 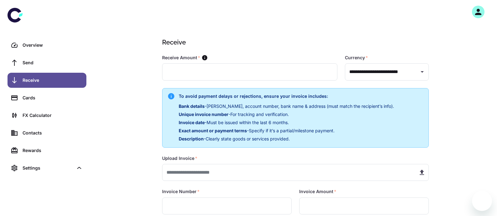 I want to click on label: Upload Invoice, so click(x=180, y=158).